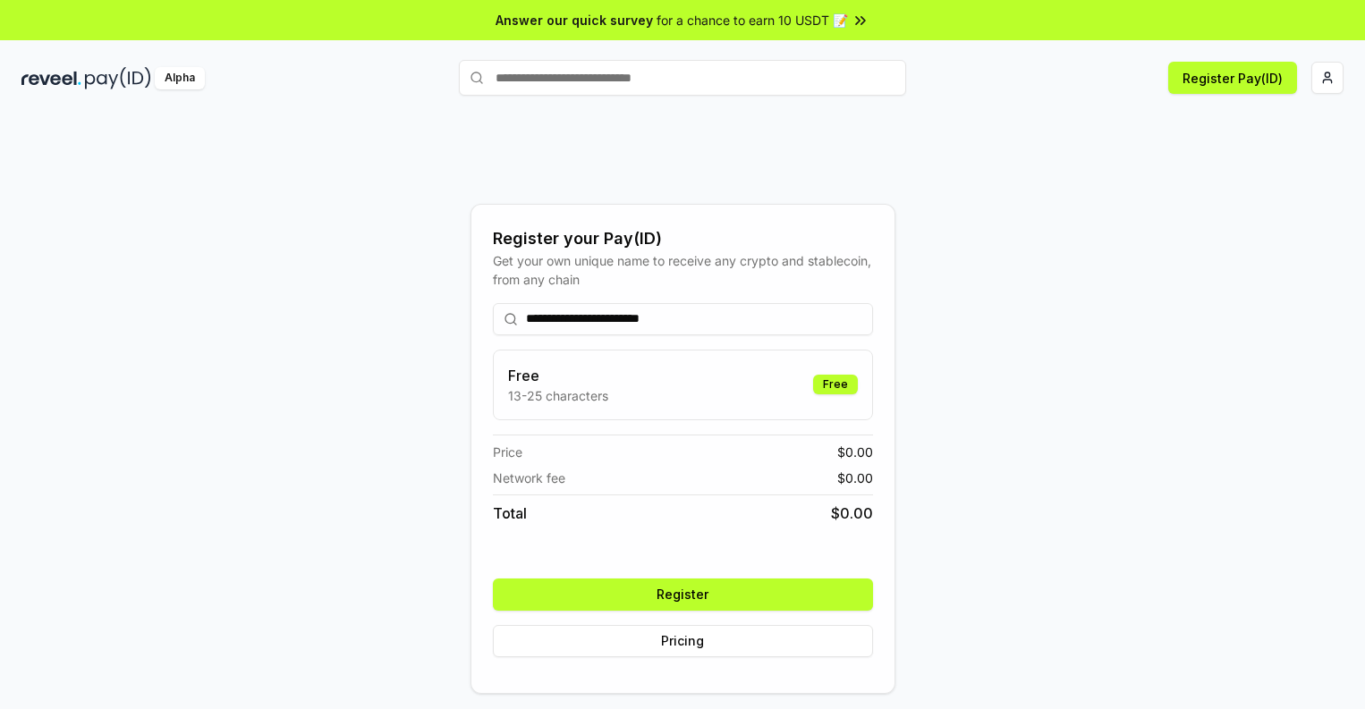 This screenshot has width=1365, height=709. What do you see at coordinates (558, 395) in the screenshot?
I see `p: 13-25 characters` at bounding box center [558, 395].